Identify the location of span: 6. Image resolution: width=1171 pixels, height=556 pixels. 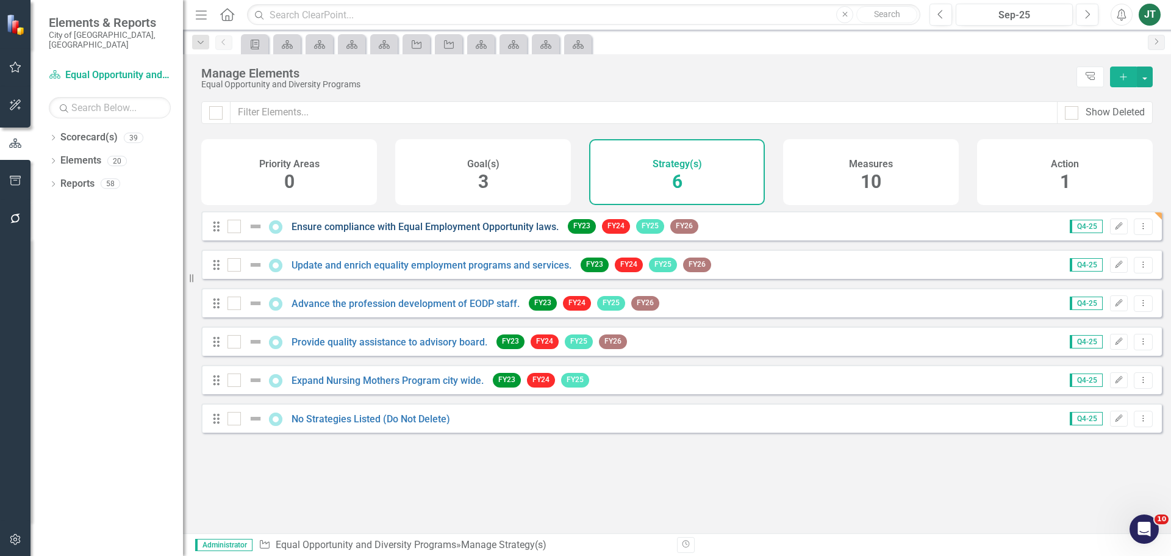
(677, 181).